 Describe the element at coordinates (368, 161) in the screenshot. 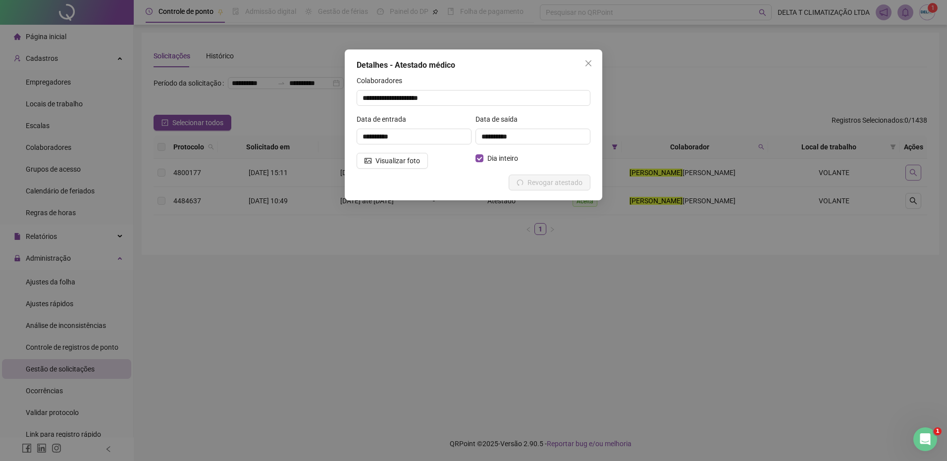

I see `span: picture` at that location.